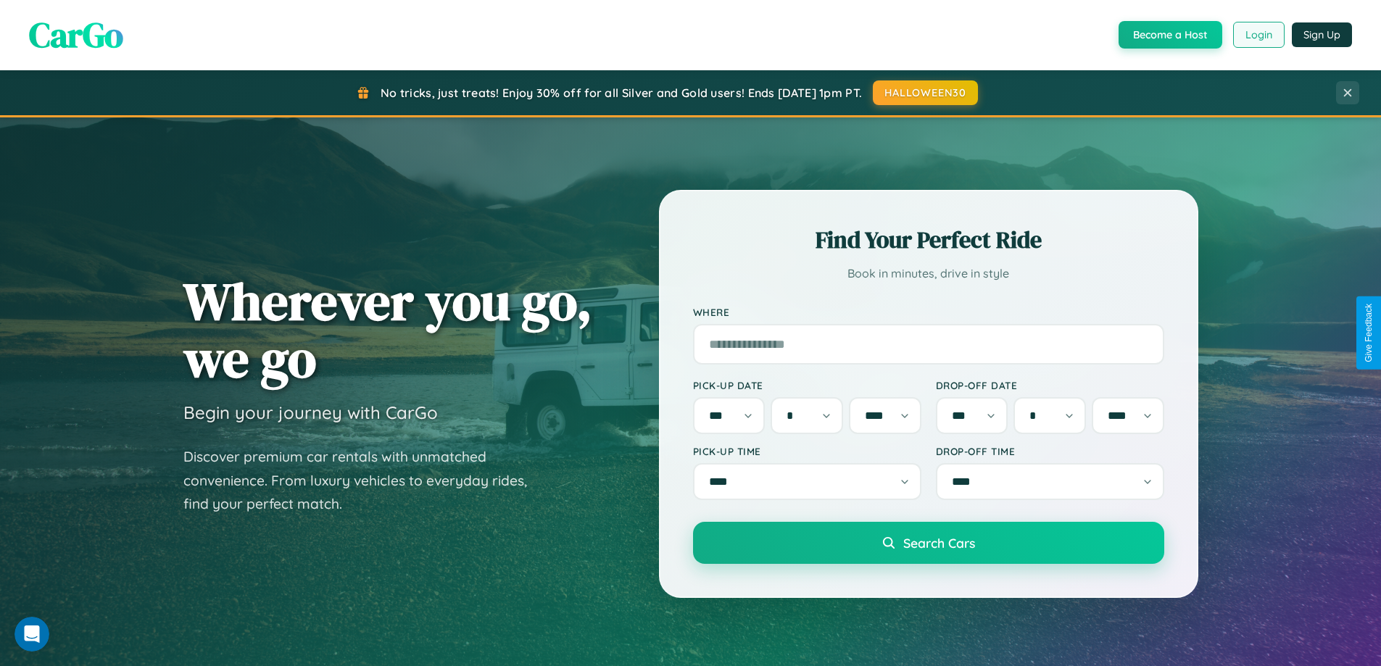 The height and width of the screenshot is (666, 1381). I want to click on h2: Find Your Perfect Ride, so click(929, 240).